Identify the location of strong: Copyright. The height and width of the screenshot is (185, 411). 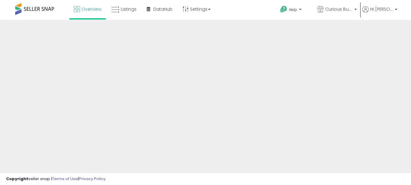
(17, 178).